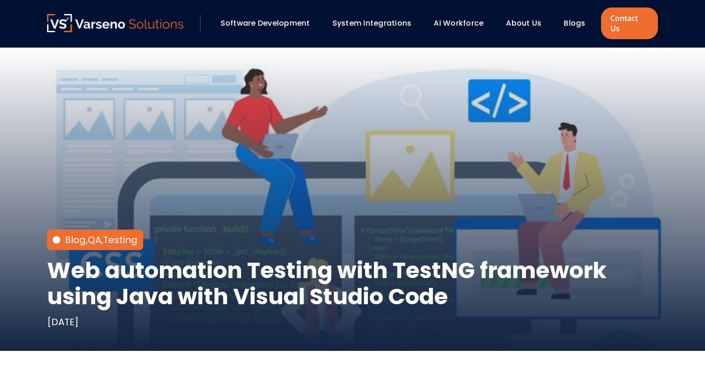 This screenshot has height=384, width=705. I want to click on a: Software Development, so click(265, 23).